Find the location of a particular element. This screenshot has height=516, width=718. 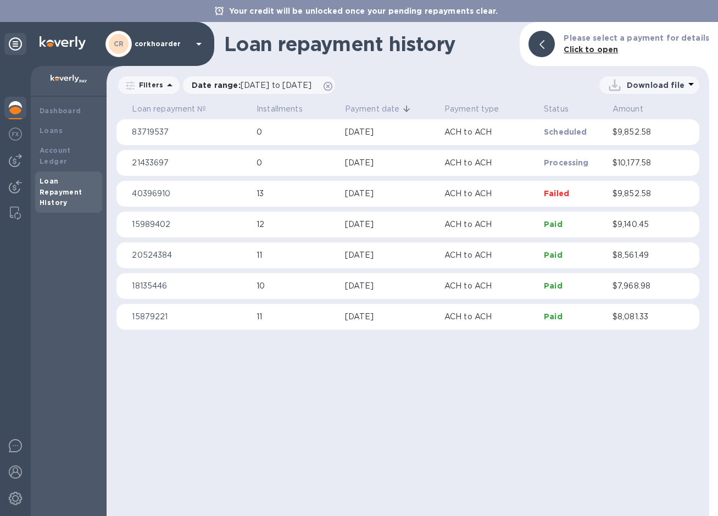

b: Account Ledger is located at coordinates (55, 156).